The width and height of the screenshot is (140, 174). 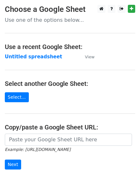 I want to click on strong: Untitled spreadsheet, so click(x=33, y=57).